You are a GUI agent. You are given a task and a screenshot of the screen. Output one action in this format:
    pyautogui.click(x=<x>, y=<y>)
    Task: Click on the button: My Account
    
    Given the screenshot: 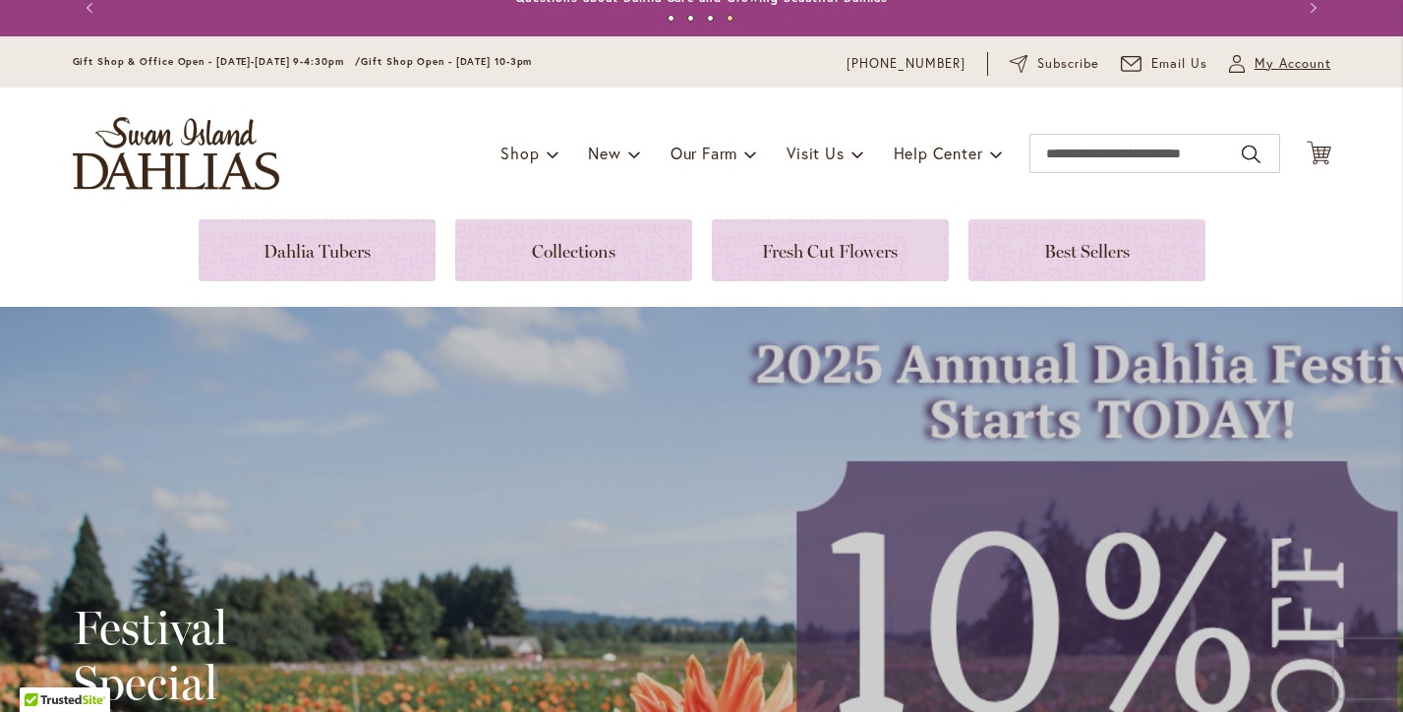 What is the action you would take?
    pyautogui.click(x=1280, y=64)
    